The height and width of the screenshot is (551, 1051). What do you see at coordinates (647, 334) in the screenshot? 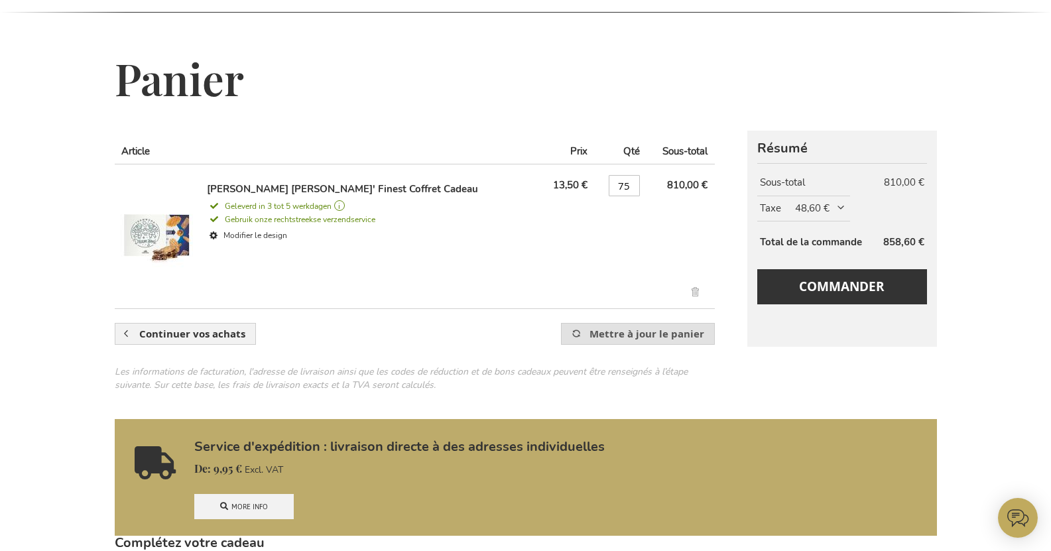
I see `span: Mettre à jour le panier` at bounding box center [647, 334].